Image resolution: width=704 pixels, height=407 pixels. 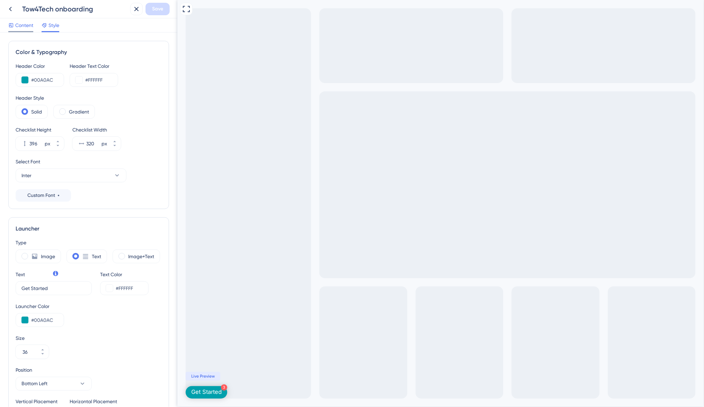 I want to click on div: Tow4Tech onboarding, so click(x=75, y=9).